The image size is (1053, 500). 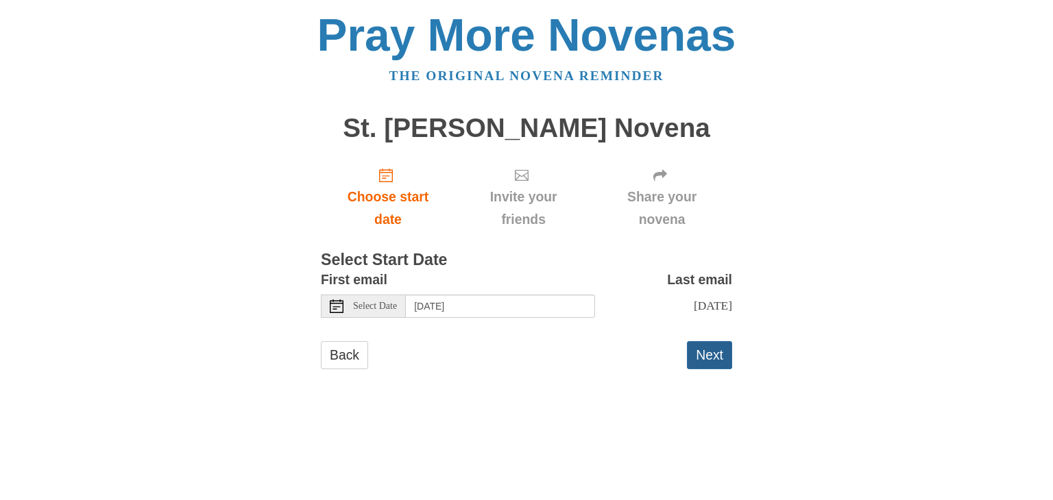 What do you see at coordinates (699, 280) in the screenshot?
I see `label: Last email` at bounding box center [699, 280].